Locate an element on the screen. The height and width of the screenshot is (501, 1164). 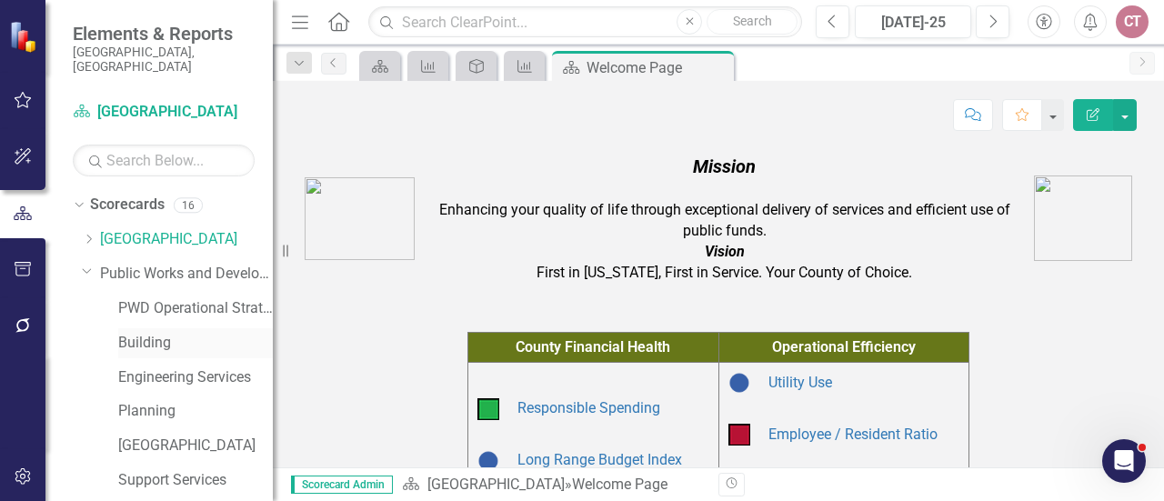
span: Operational Efficiency is located at coordinates (844, 346).